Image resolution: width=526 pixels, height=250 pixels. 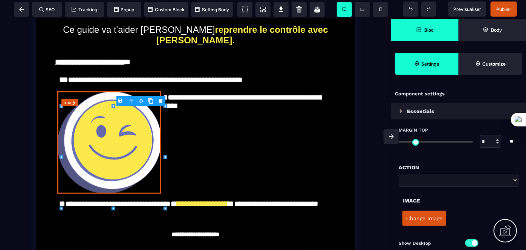 What do you see at coordinates (492, 30) in the screenshot?
I see `span: Open Layer Manager` at bounding box center [492, 30].